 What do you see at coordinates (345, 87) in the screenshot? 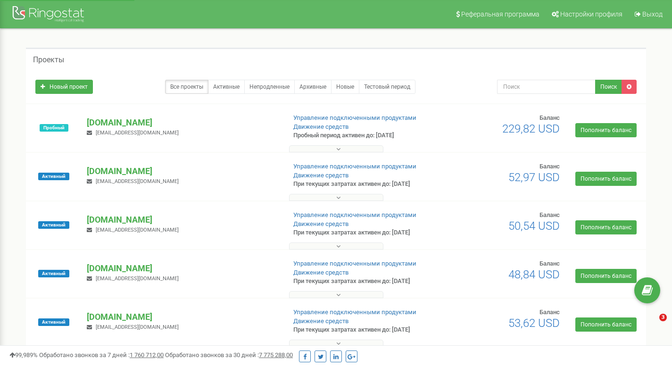
I see `a: Новые` at bounding box center [345, 87].